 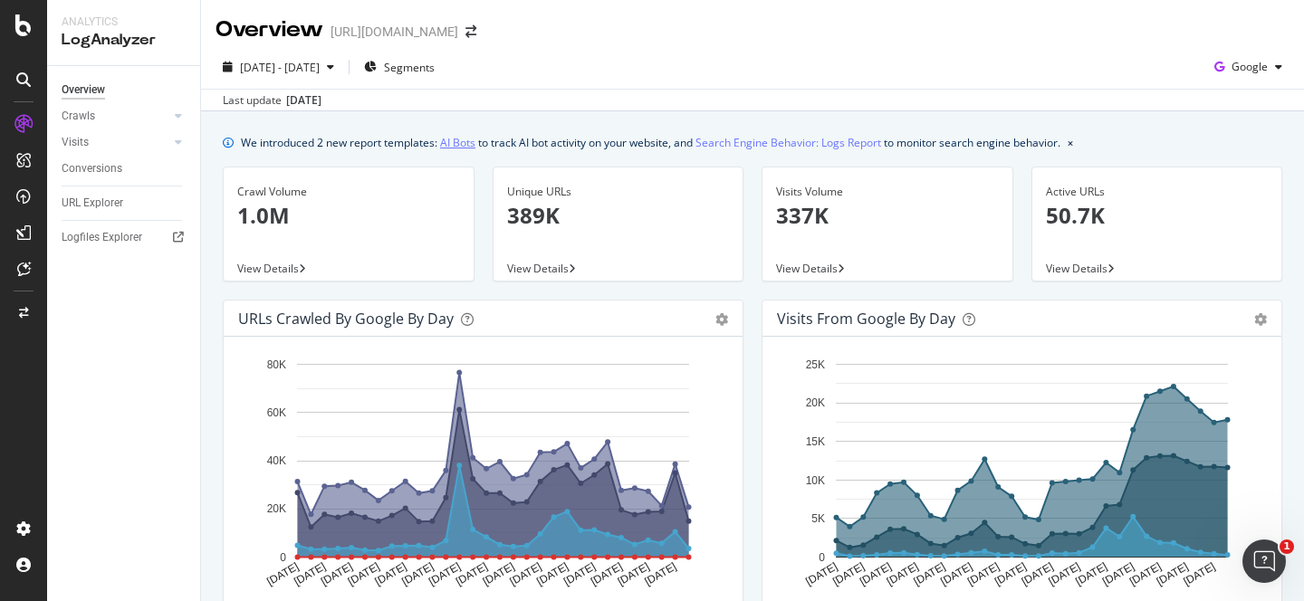 What do you see at coordinates (349, 216) in the screenshot?
I see `p: 1.0M` at bounding box center [349, 216].